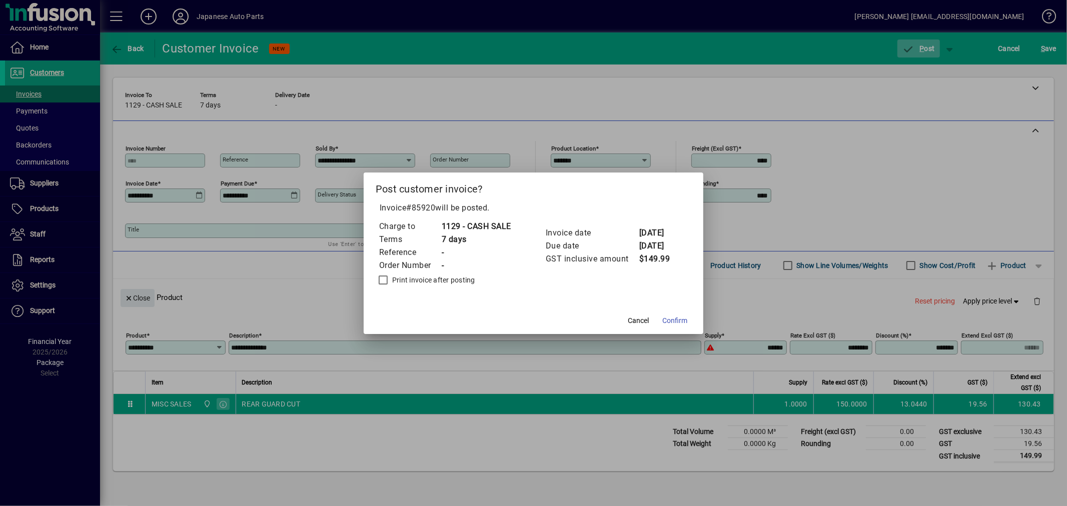 Image resolution: width=1067 pixels, height=506 pixels. I want to click on td: Terms, so click(410, 240).